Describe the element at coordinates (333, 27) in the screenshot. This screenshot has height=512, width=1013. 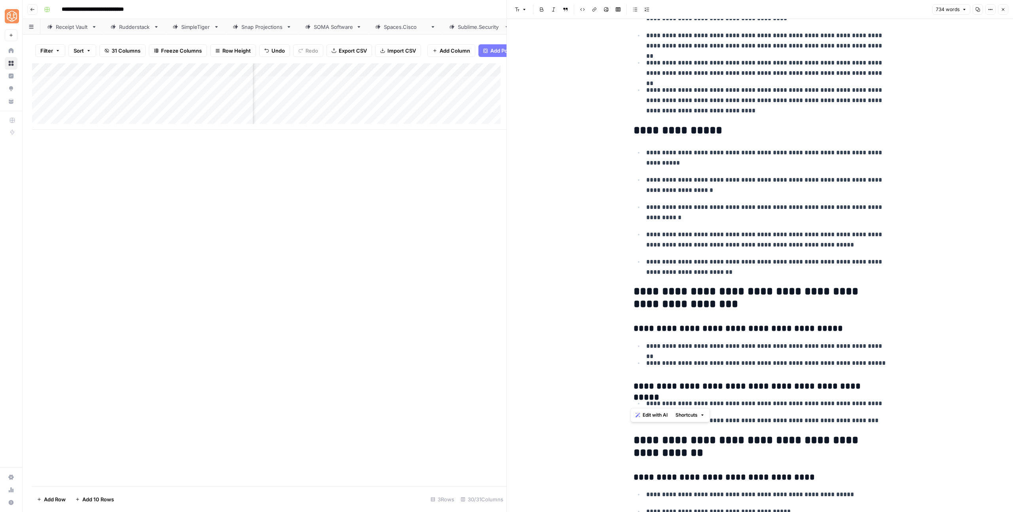
I see `div: SOMA Software` at that location.